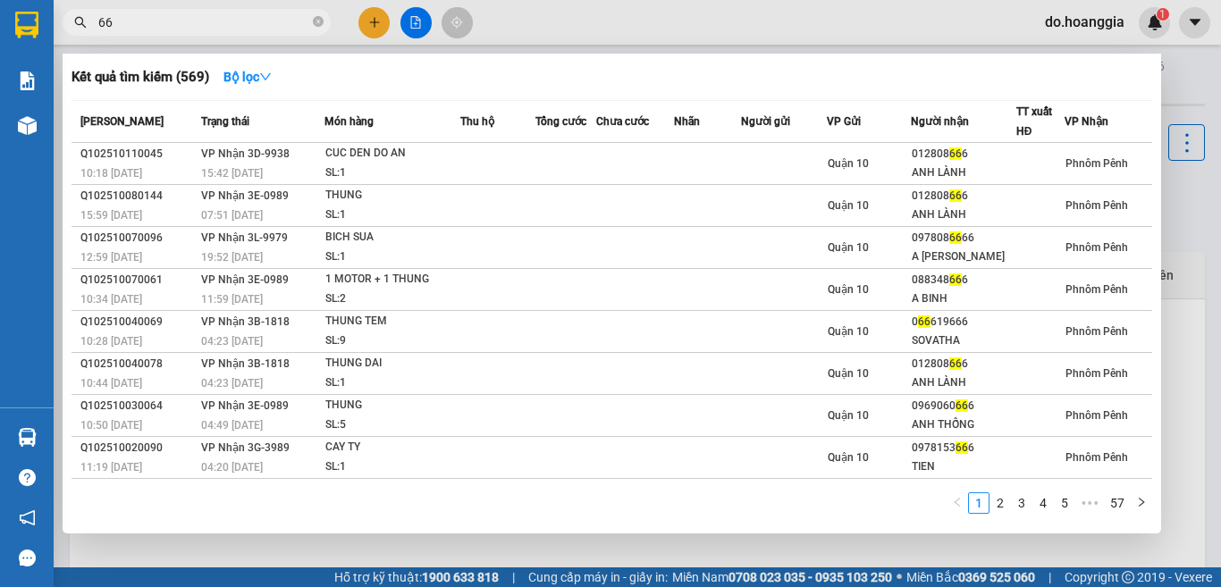  Describe the element at coordinates (138, 322) in the screenshot. I see `div: Q102510040069` at that location.